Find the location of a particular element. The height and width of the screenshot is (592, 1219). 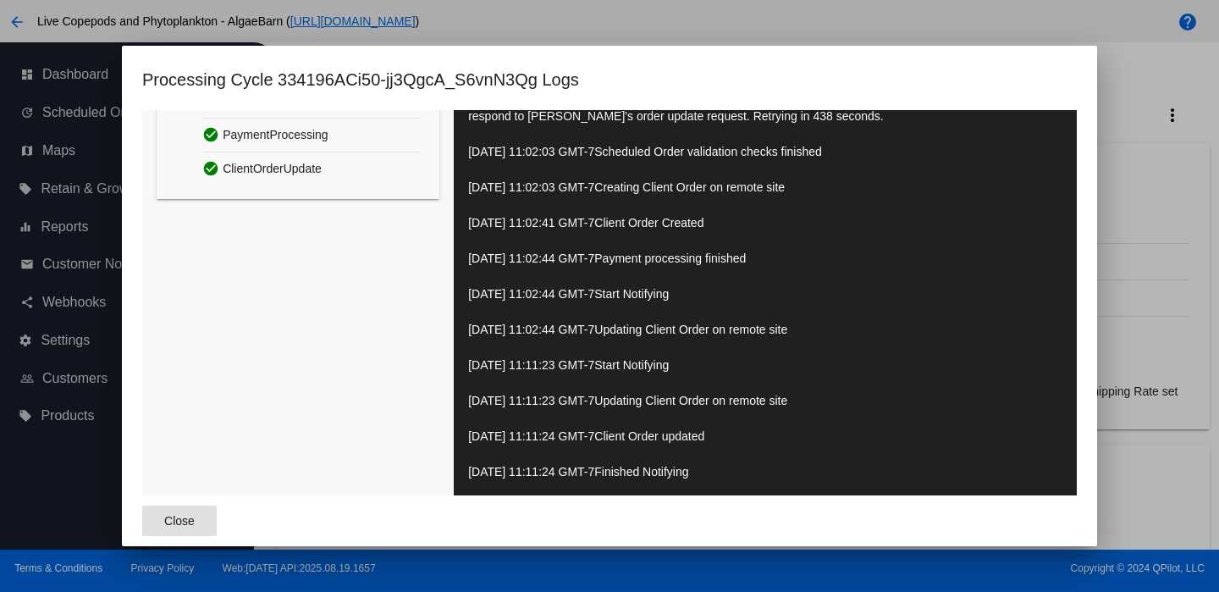

span: Finished Notifying is located at coordinates (641, 471).